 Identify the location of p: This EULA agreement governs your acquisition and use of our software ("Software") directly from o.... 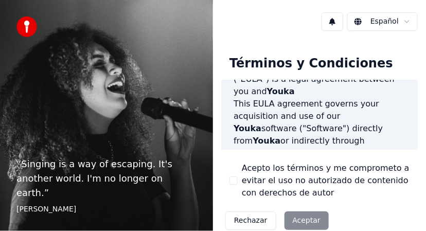
(319, 135).